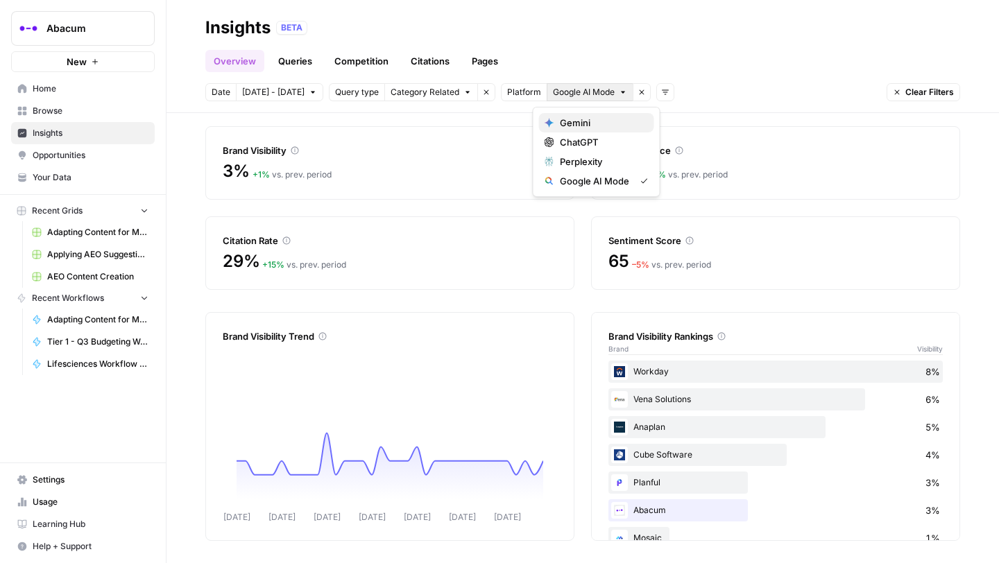 This screenshot has width=999, height=563. I want to click on span: Home, so click(90, 89).